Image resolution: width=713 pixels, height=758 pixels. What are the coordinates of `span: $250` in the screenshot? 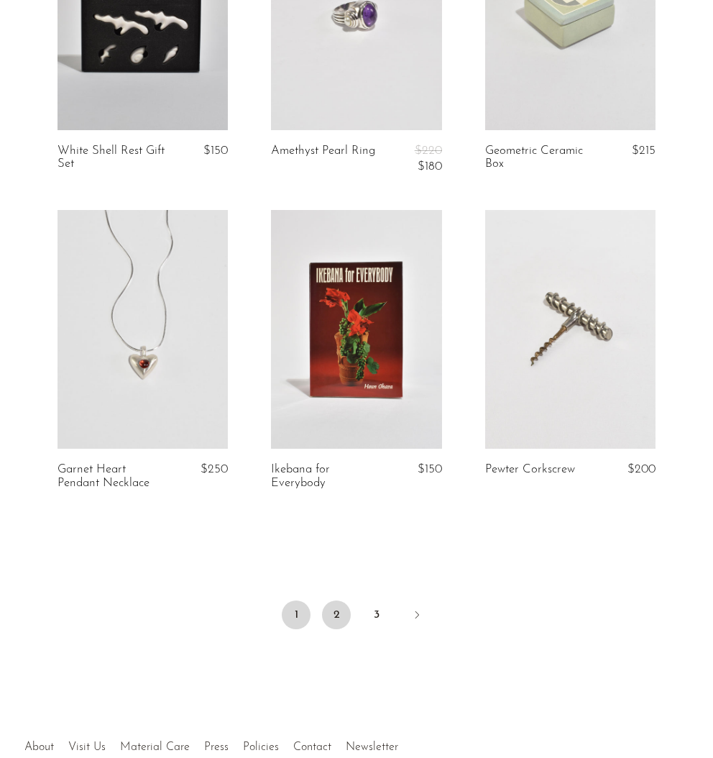 It's located at (214, 469).